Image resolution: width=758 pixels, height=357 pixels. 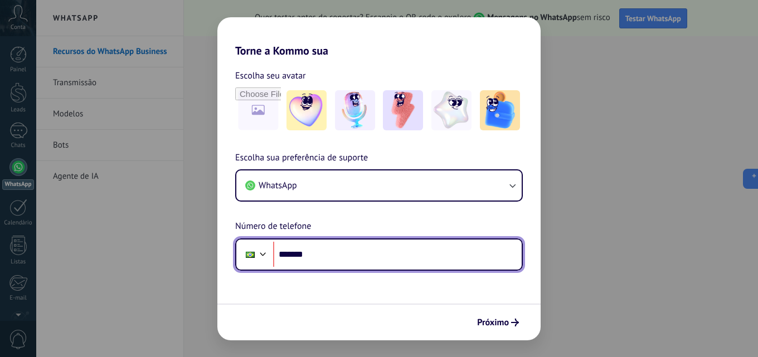 I want to click on span: Número de telefone, so click(x=273, y=227).